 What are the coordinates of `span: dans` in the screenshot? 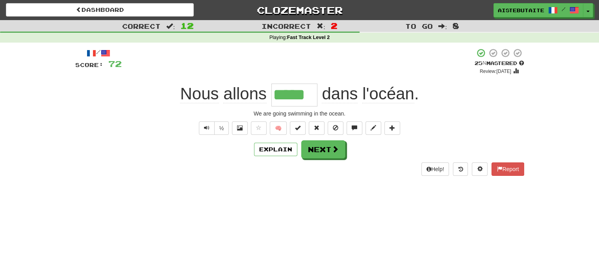 It's located at (340, 94).